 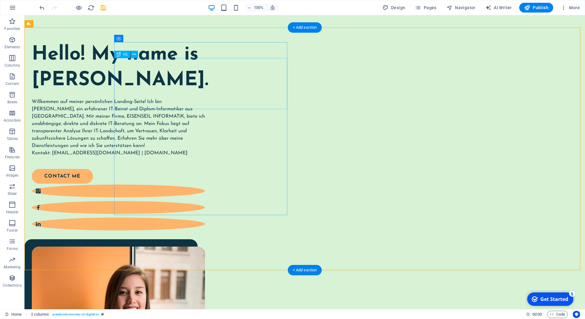 What do you see at coordinates (75, 315) in the screenshot?
I see `span: . preset-columns-two-v2-digital-cv` at bounding box center [75, 315].